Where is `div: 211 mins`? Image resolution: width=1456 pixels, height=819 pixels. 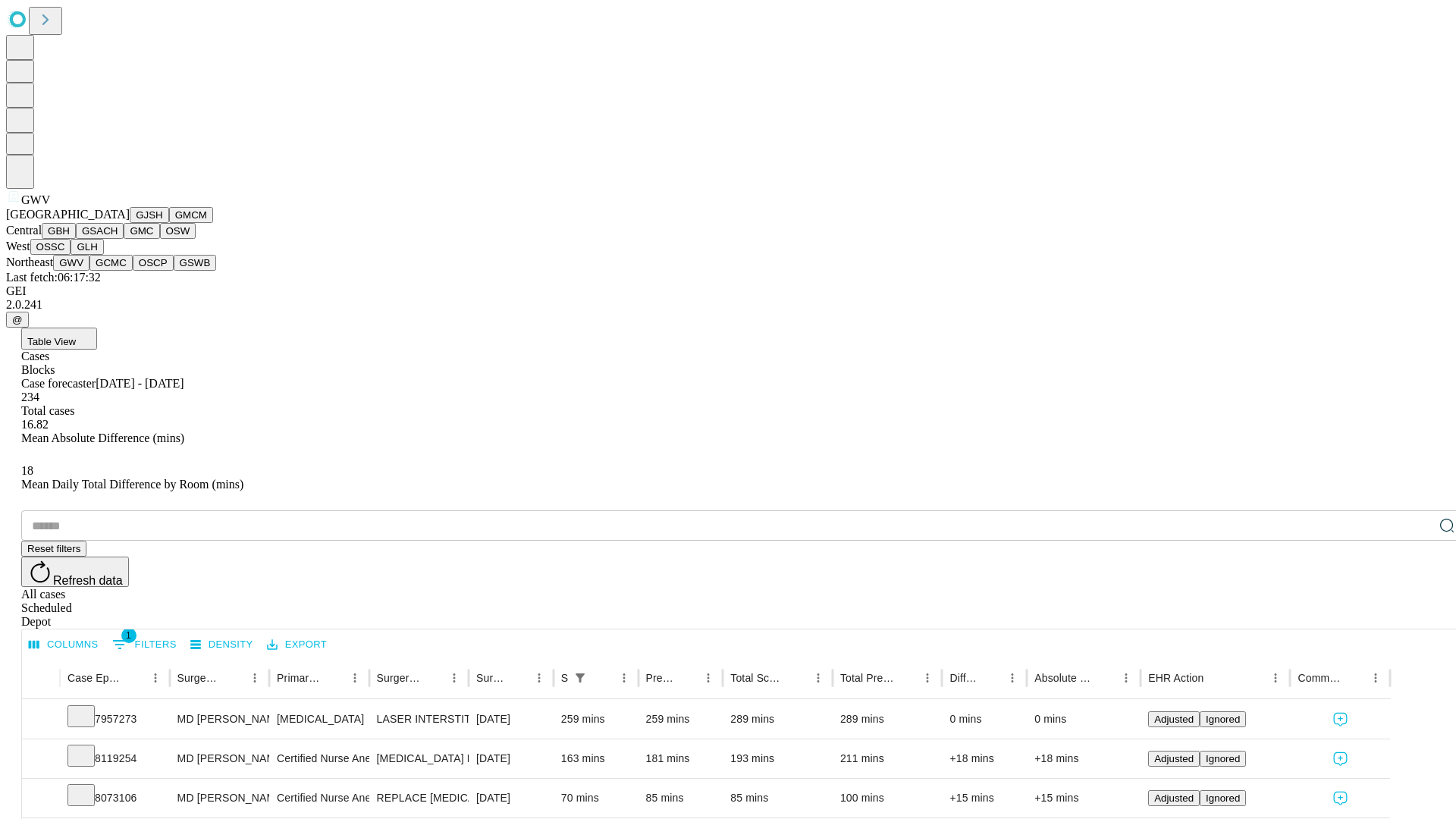 div: 211 mins is located at coordinates (887, 759).